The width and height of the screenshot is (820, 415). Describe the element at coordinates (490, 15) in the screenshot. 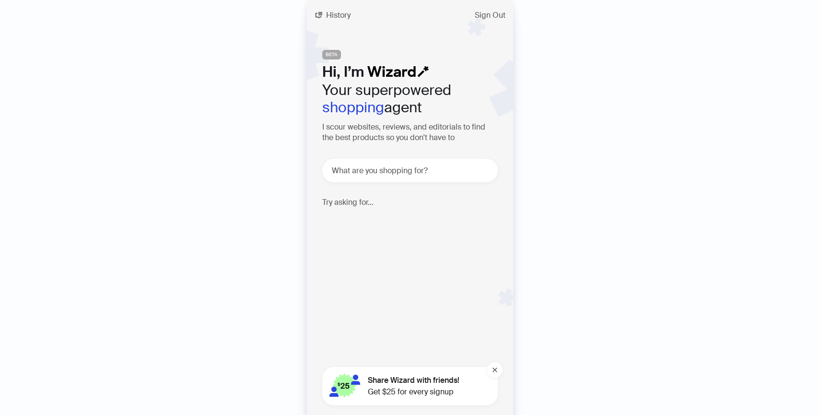

I see `span: Sign Out` at that location.